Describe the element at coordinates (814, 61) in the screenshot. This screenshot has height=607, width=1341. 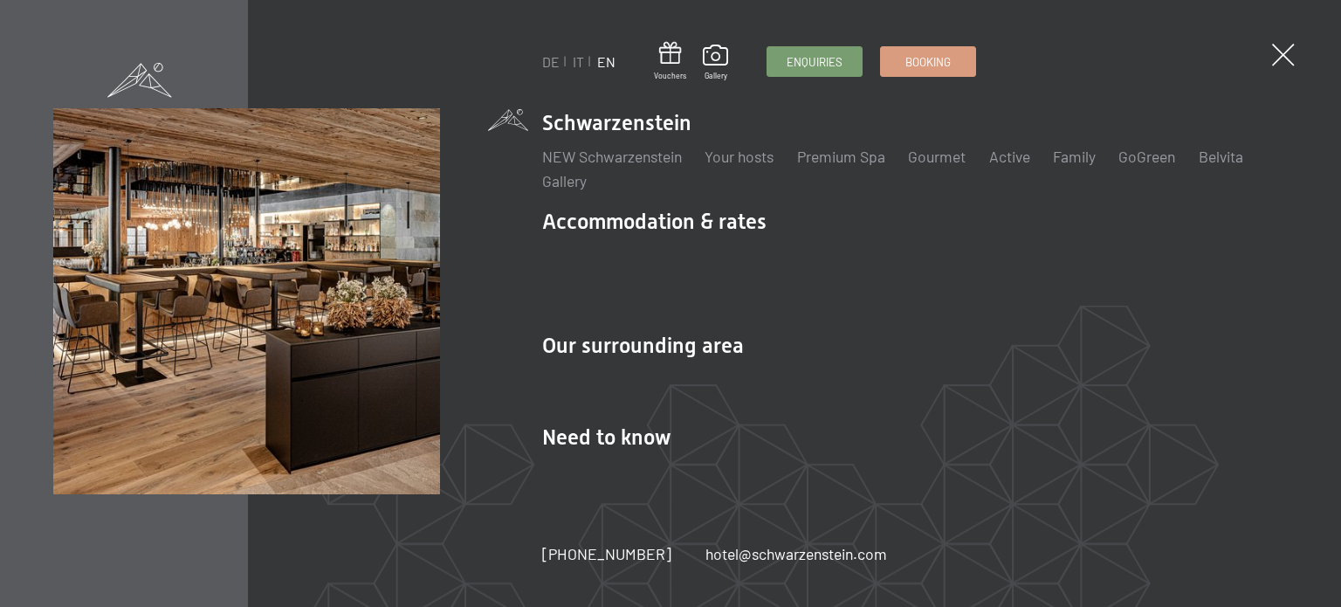
I see `a: Enquiries` at that location.